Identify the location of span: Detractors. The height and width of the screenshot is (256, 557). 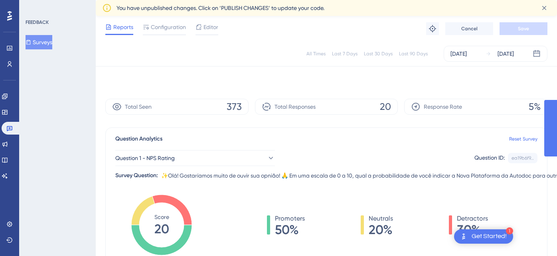
(472, 219).